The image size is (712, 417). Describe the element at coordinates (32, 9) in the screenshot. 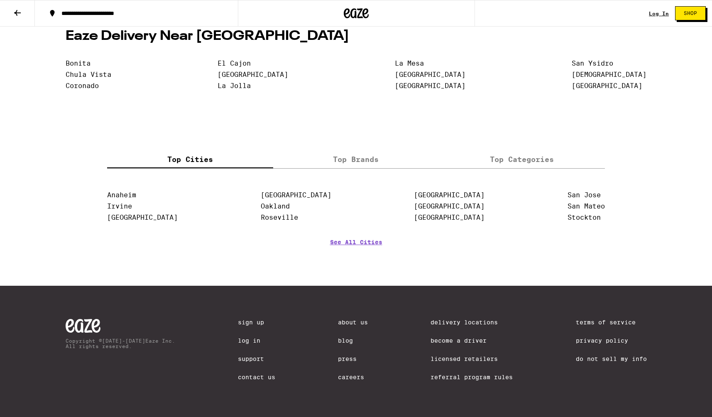

I see `span: Hi. Need any help?` at that location.